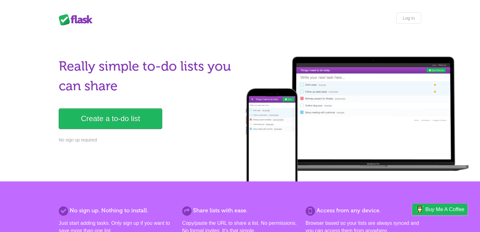  What do you see at coordinates (440, 209) in the screenshot?
I see `a: Buy me a coffee` at bounding box center [440, 209].